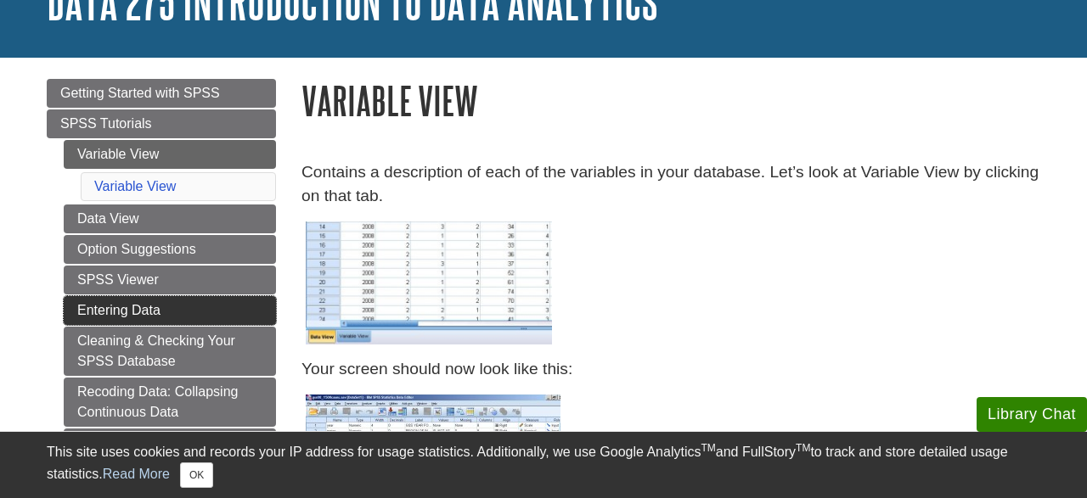 This screenshot has height=498, width=1087. Describe the element at coordinates (170, 280) in the screenshot. I see `a: SPSS Viewer` at that location.